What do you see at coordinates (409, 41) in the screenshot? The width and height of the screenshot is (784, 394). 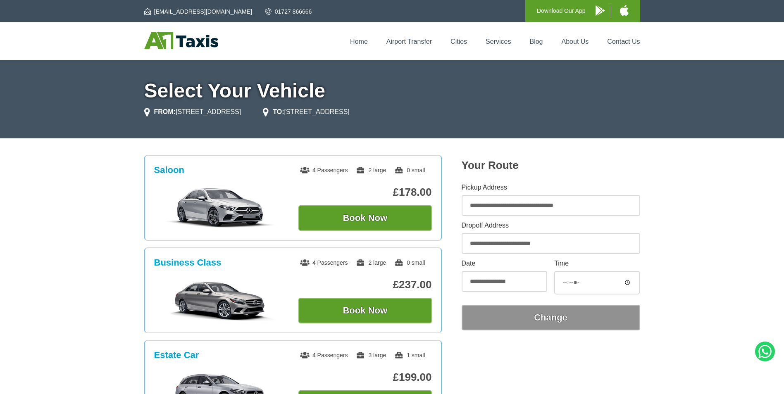 I see `a: Airport Transfer` at bounding box center [409, 41].